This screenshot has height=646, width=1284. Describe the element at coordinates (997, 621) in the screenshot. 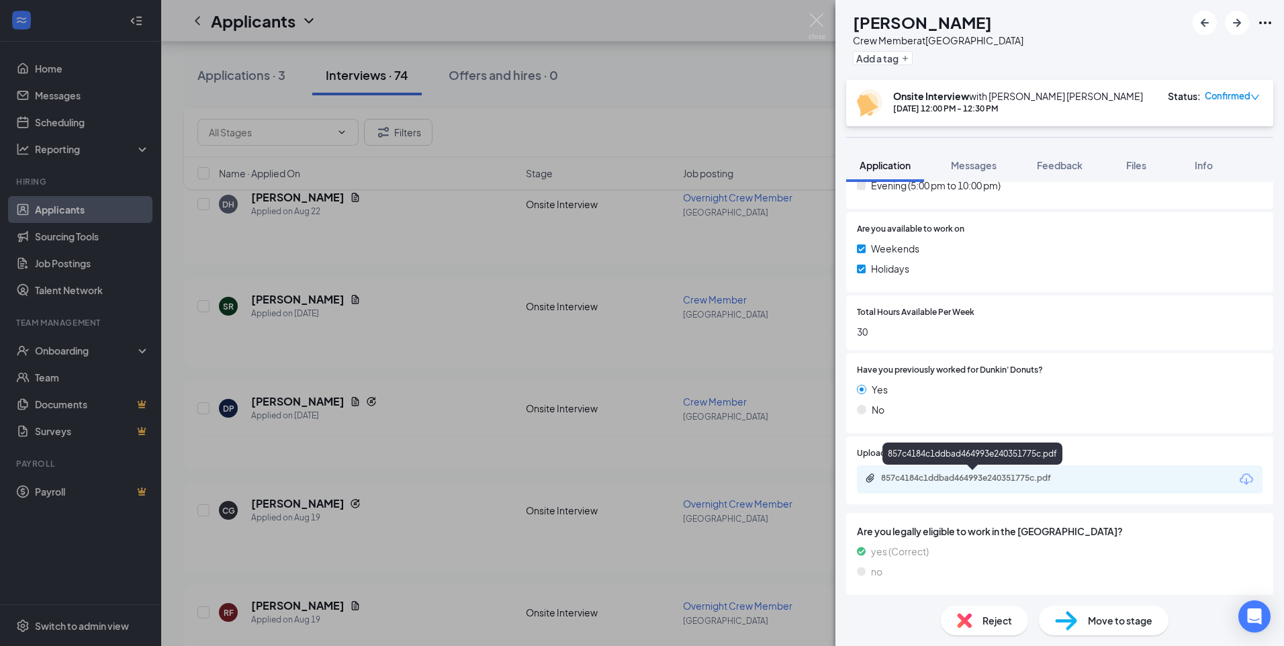

I see `span: Reject` at that location.